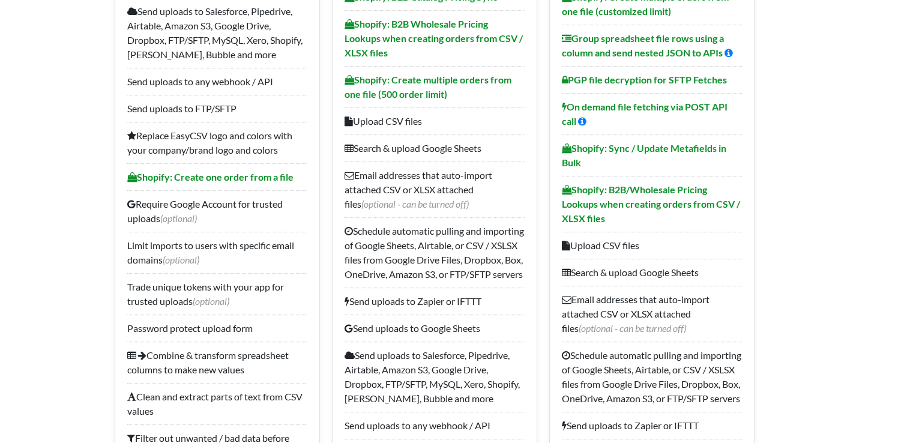 This screenshot has width=913, height=443. Describe the element at coordinates (217, 142) in the screenshot. I see `li: Replace EasyCSV logo and colors with your company/brand logo and colors` at that location.